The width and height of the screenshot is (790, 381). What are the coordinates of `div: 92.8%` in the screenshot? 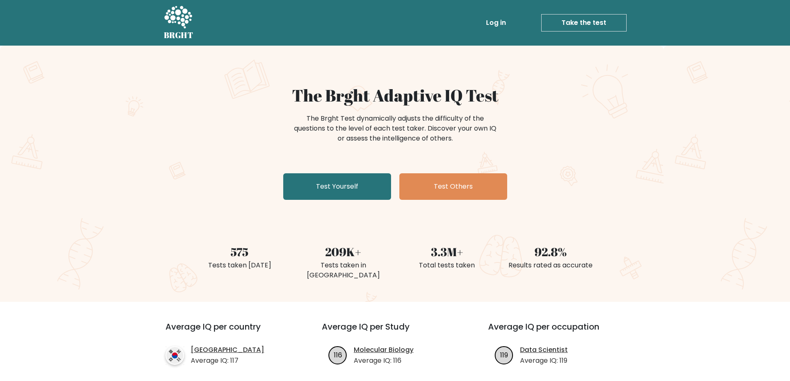 It's located at (551, 252).